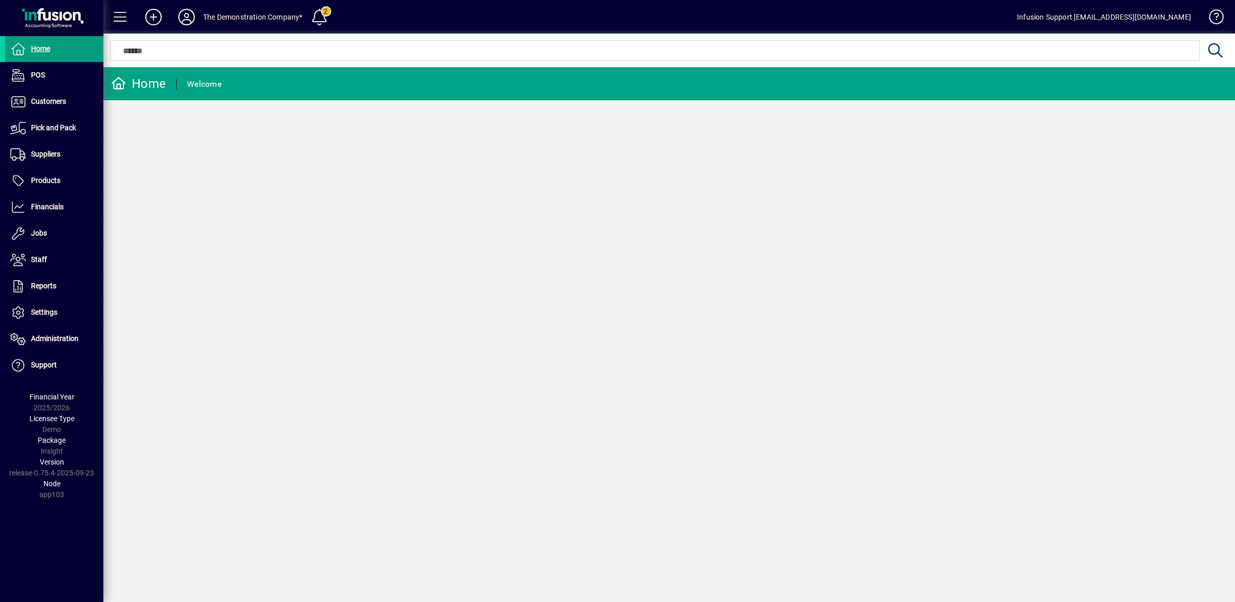 This screenshot has width=1235, height=602. Describe the element at coordinates (54, 339) in the screenshot. I see `a: Administration` at that location.